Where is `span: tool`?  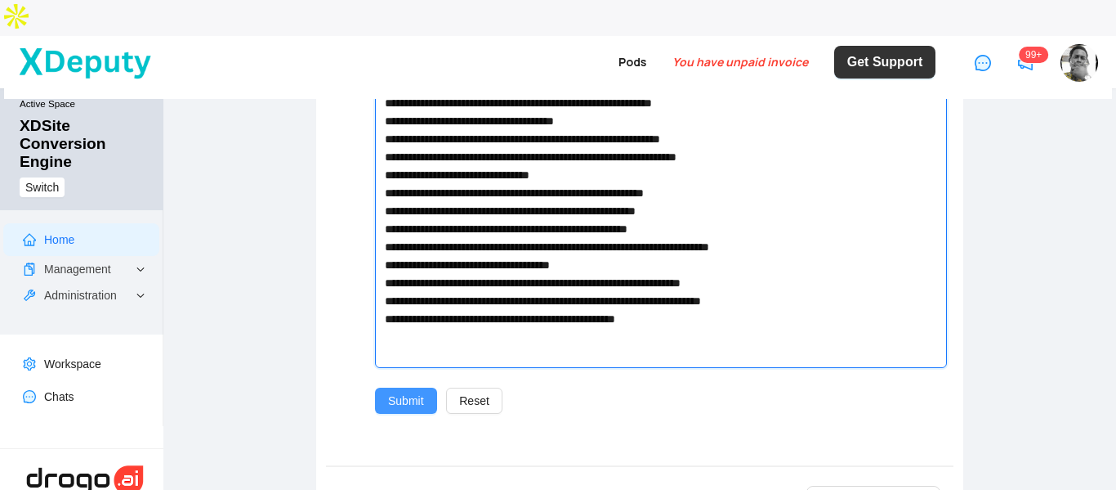
span: tool is located at coordinates (29, 295).